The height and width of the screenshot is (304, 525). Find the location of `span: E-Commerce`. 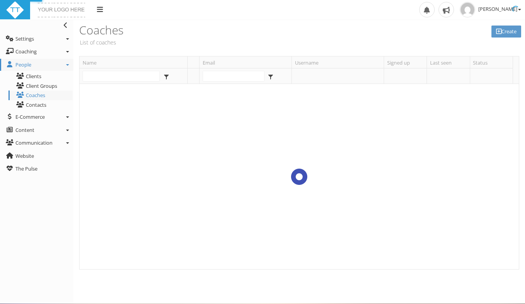

span: E-Commerce is located at coordinates (30, 117).